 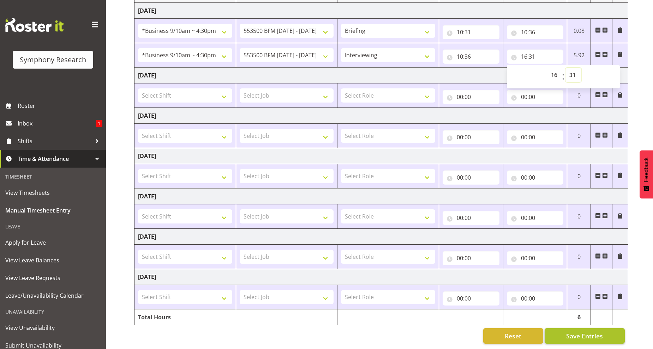 What do you see at coordinates (53, 242) in the screenshot?
I see `a: Apply for Leave` at bounding box center [53, 242].